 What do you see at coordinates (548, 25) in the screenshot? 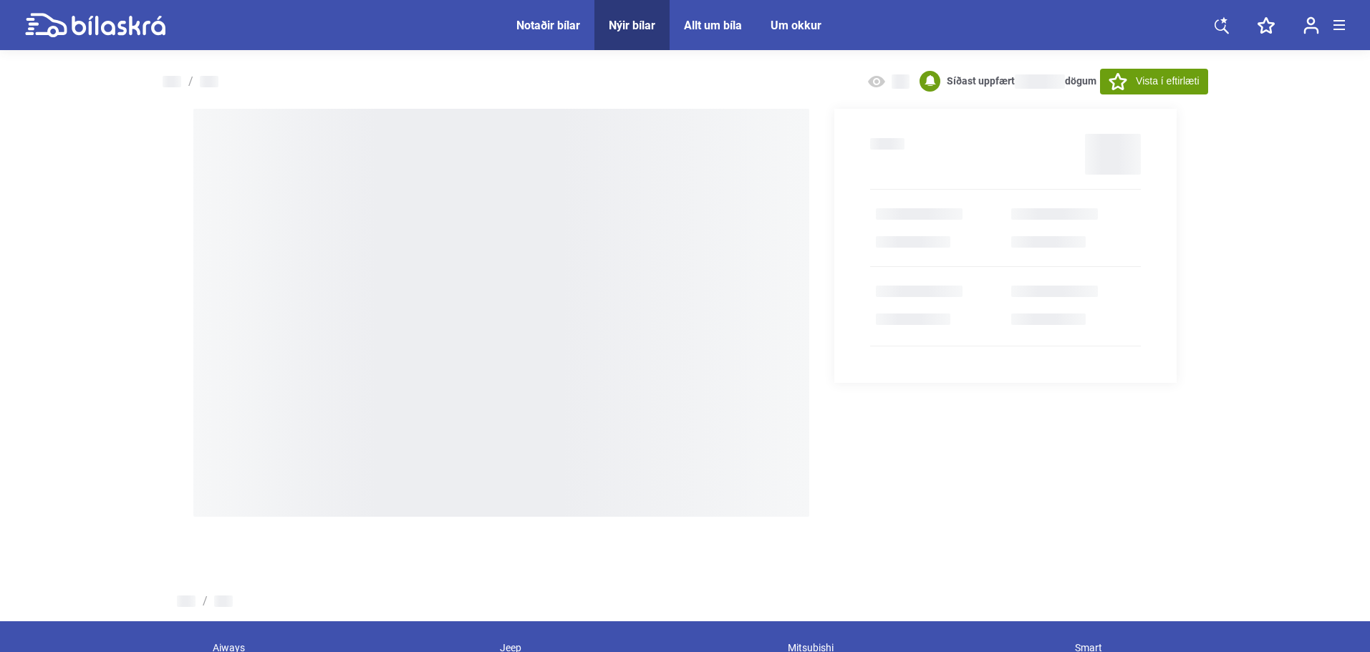
I see `a: Notaðir bílar` at bounding box center [548, 25].